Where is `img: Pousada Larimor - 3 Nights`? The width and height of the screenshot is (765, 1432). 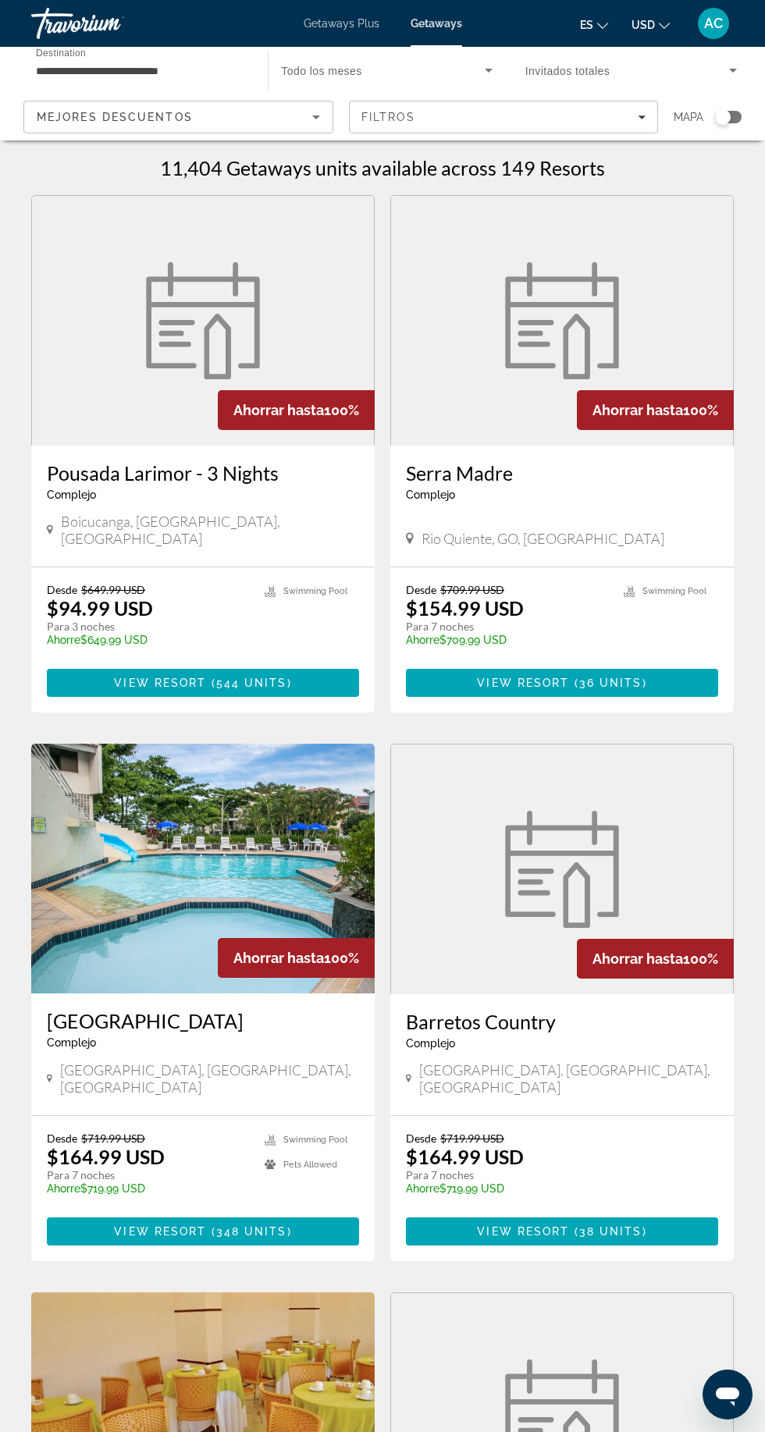 img: Pousada Larimor - 3 Nights is located at coordinates (203, 321).